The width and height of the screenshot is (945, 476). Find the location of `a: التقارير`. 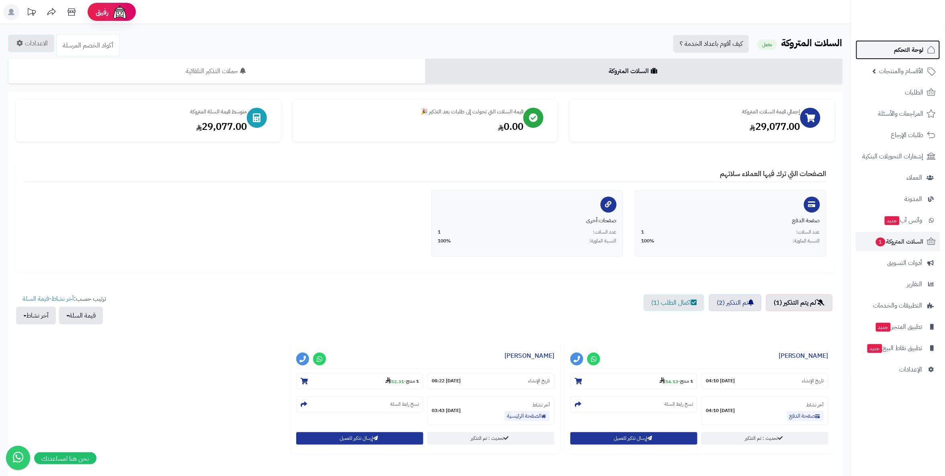

a: التقارير is located at coordinates (898, 284).